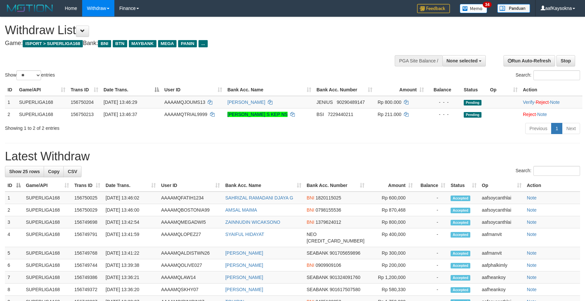  I want to click on td: 156749768, so click(87, 253).